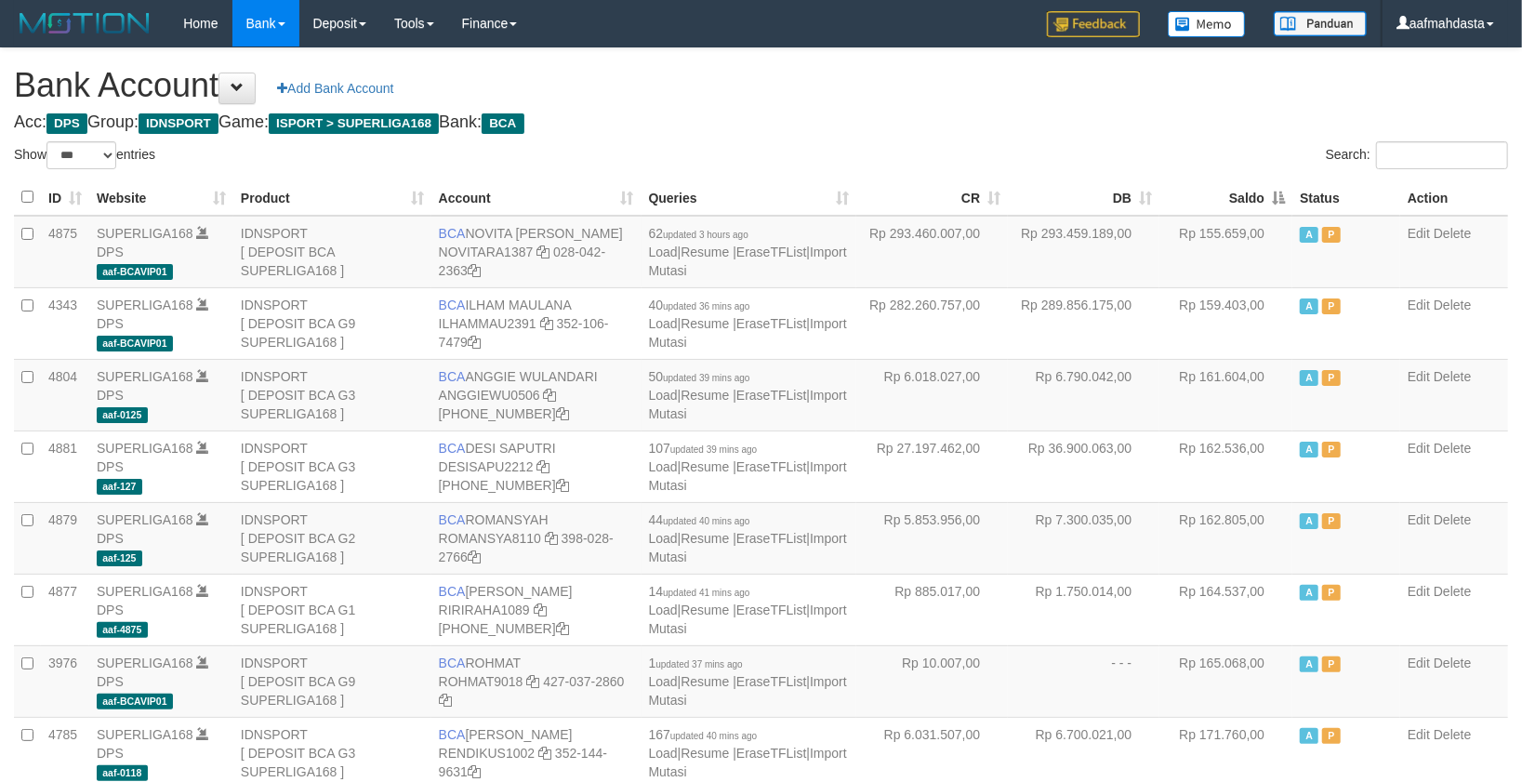 Image resolution: width=1522 pixels, height=782 pixels. I want to click on a: RENDIKUS1002, so click(487, 753).